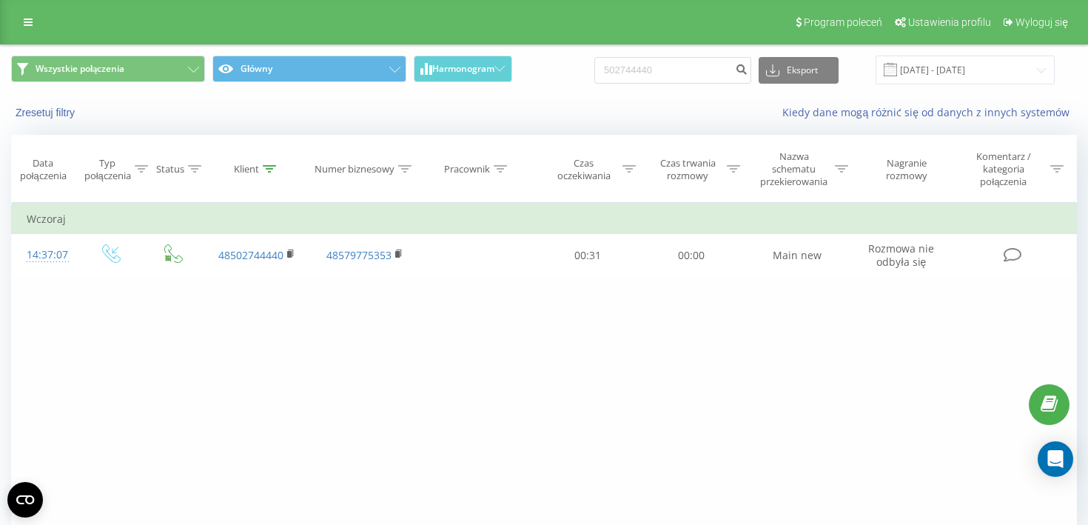 This screenshot has height=525, width=1088. Describe the element at coordinates (467, 169) in the screenshot. I see `div: Pracownik` at that location.